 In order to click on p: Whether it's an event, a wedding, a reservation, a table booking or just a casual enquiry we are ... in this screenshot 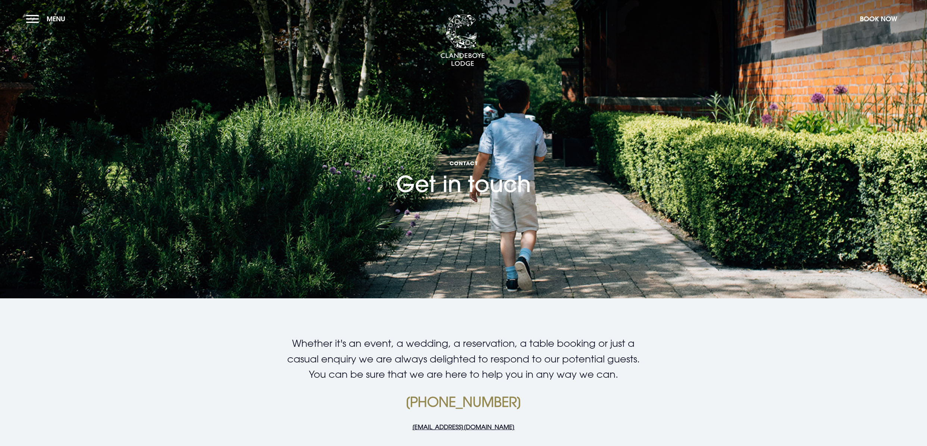, I will do `click(464, 359)`.